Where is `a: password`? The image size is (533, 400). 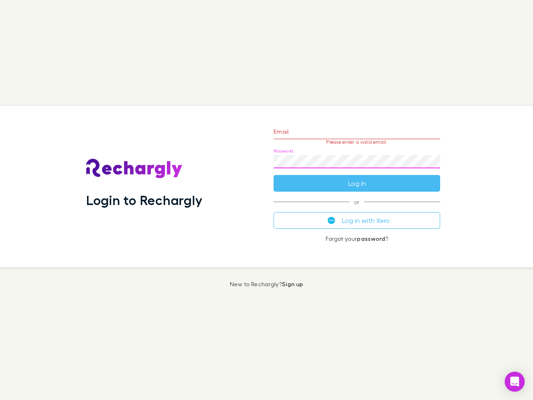 a: password is located at coordinates (371, 238).